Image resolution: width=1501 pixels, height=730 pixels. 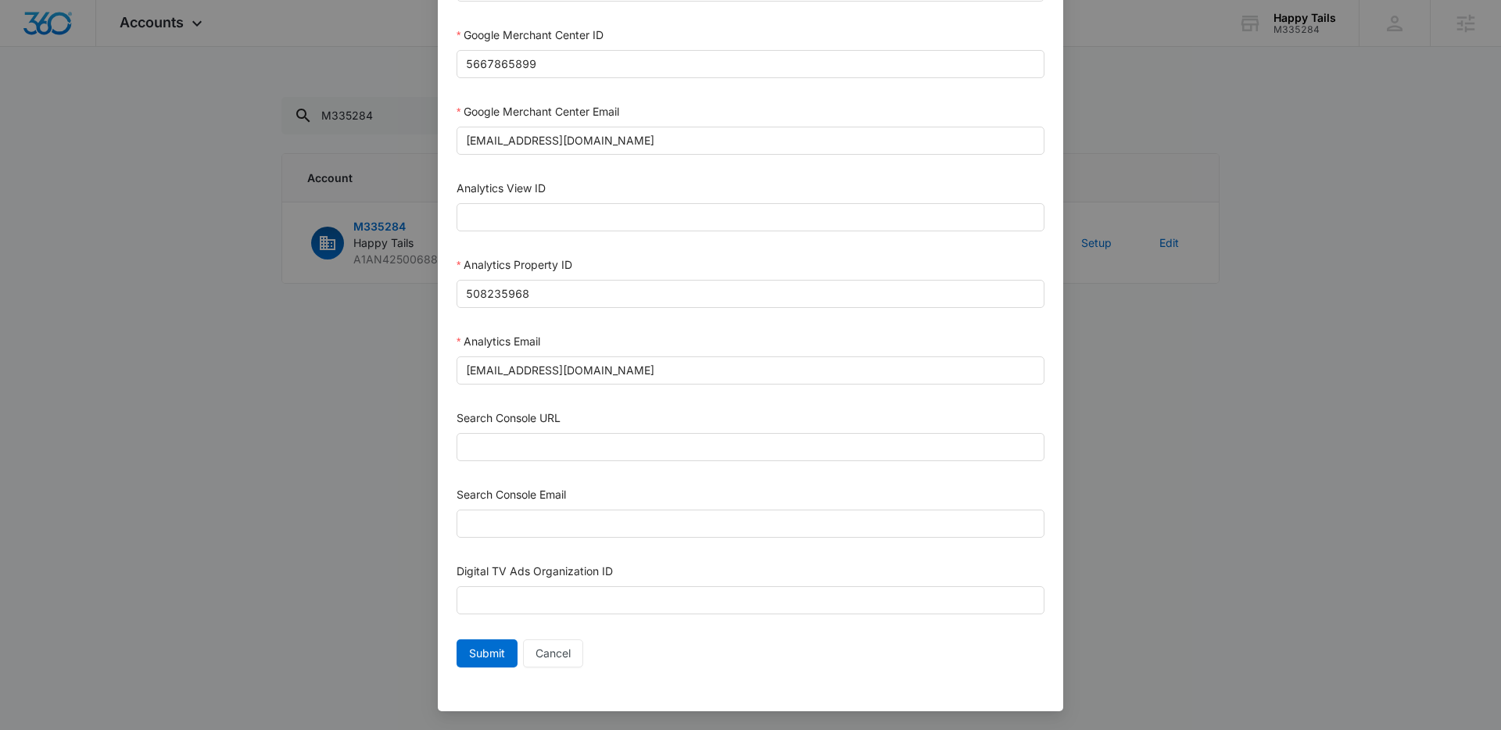 What do you see at coordinates (530, 34) in the screenshot?
I see `label: Google Merchant Center ID` at bounding box center [530, 34].